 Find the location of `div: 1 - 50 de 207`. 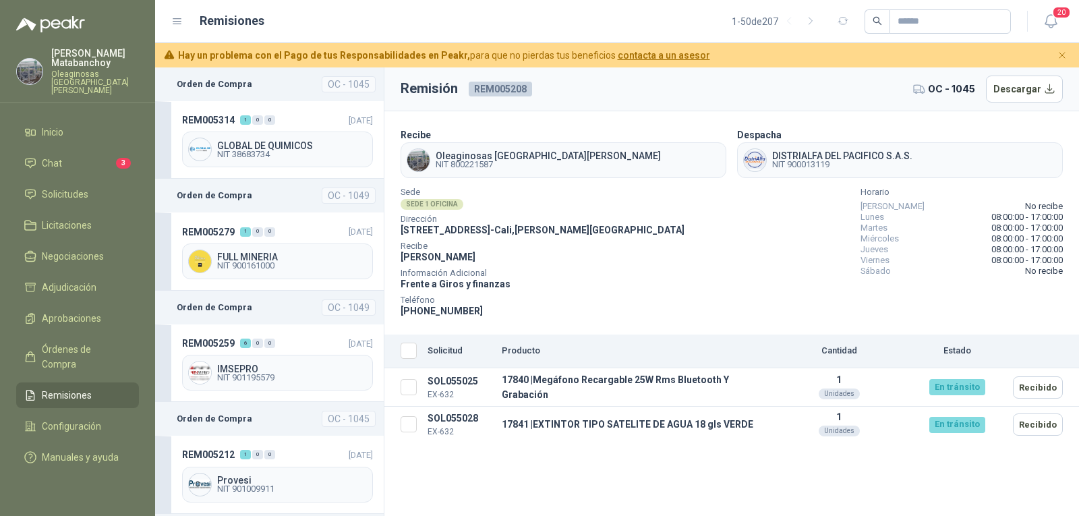

div: 1 - 50 de 207 is located at coordinates (776, 22).